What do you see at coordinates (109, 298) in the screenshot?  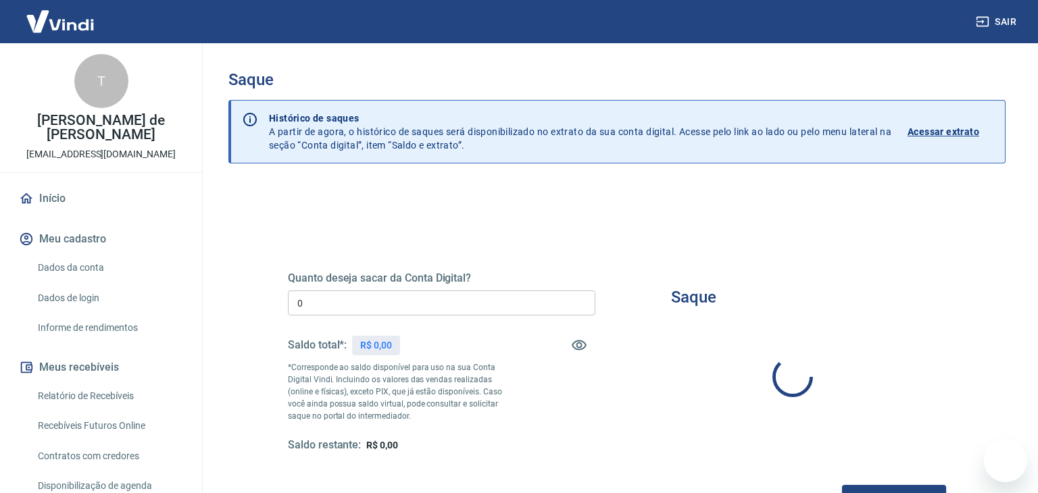 I see `a: Dados de login` at bounding box center [109, 298].